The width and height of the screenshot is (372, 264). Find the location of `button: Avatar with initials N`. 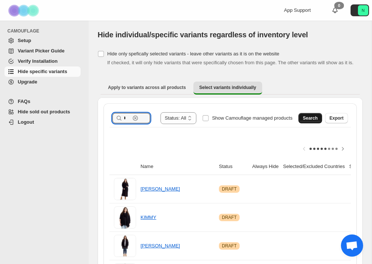

button: Avatar with initials N is located at coordinates (359, 10).